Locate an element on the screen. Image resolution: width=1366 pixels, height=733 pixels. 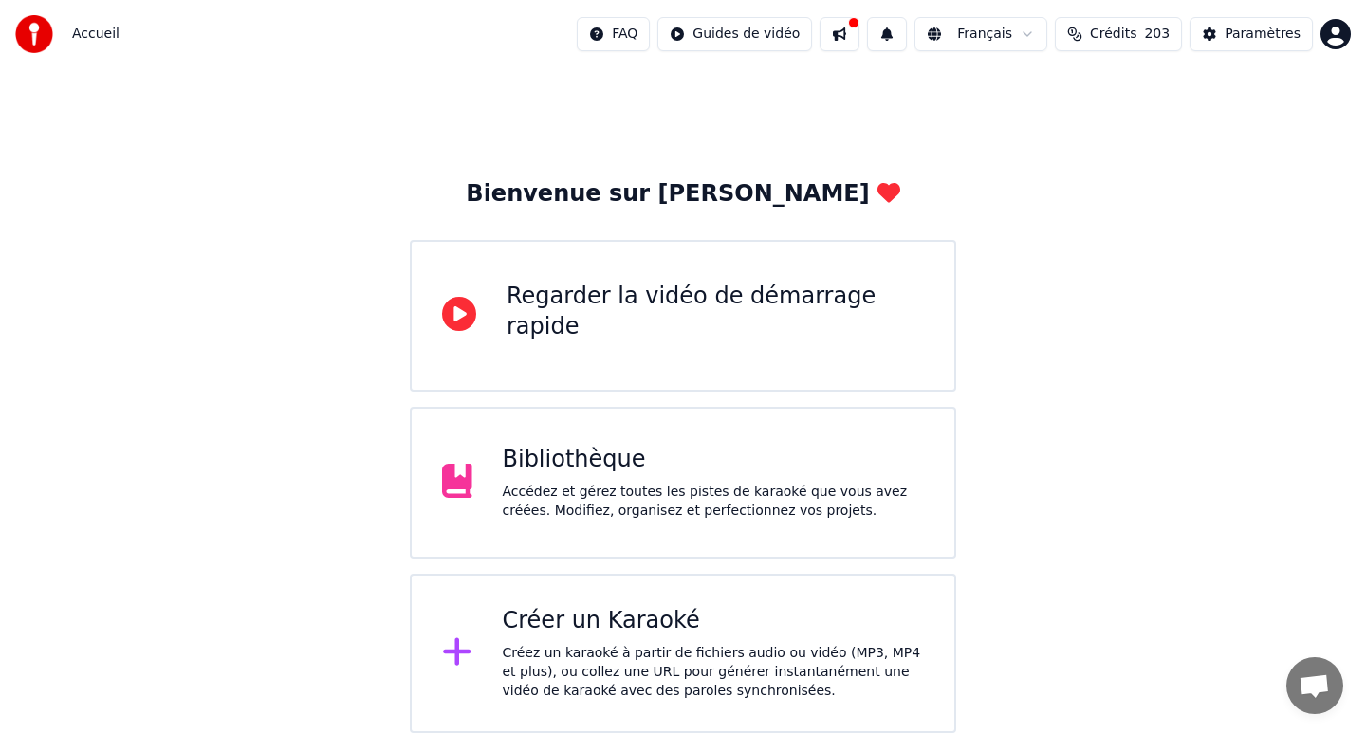
span: Crédits is located at coordinates (1113, 34).